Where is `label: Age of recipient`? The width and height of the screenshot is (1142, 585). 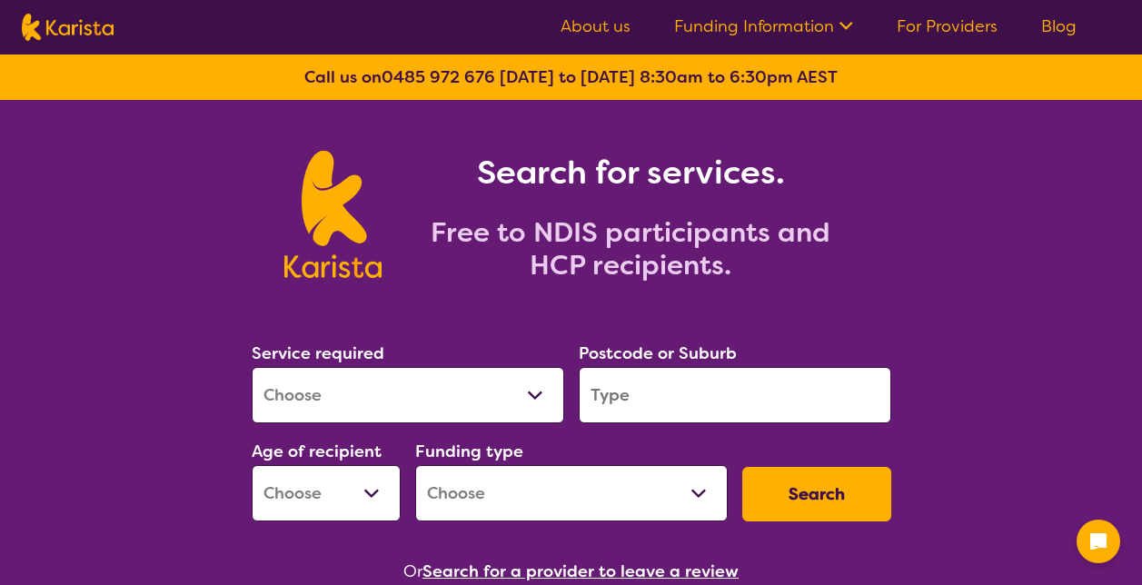 label: Age of recipient is located at coordinates (316, 452).